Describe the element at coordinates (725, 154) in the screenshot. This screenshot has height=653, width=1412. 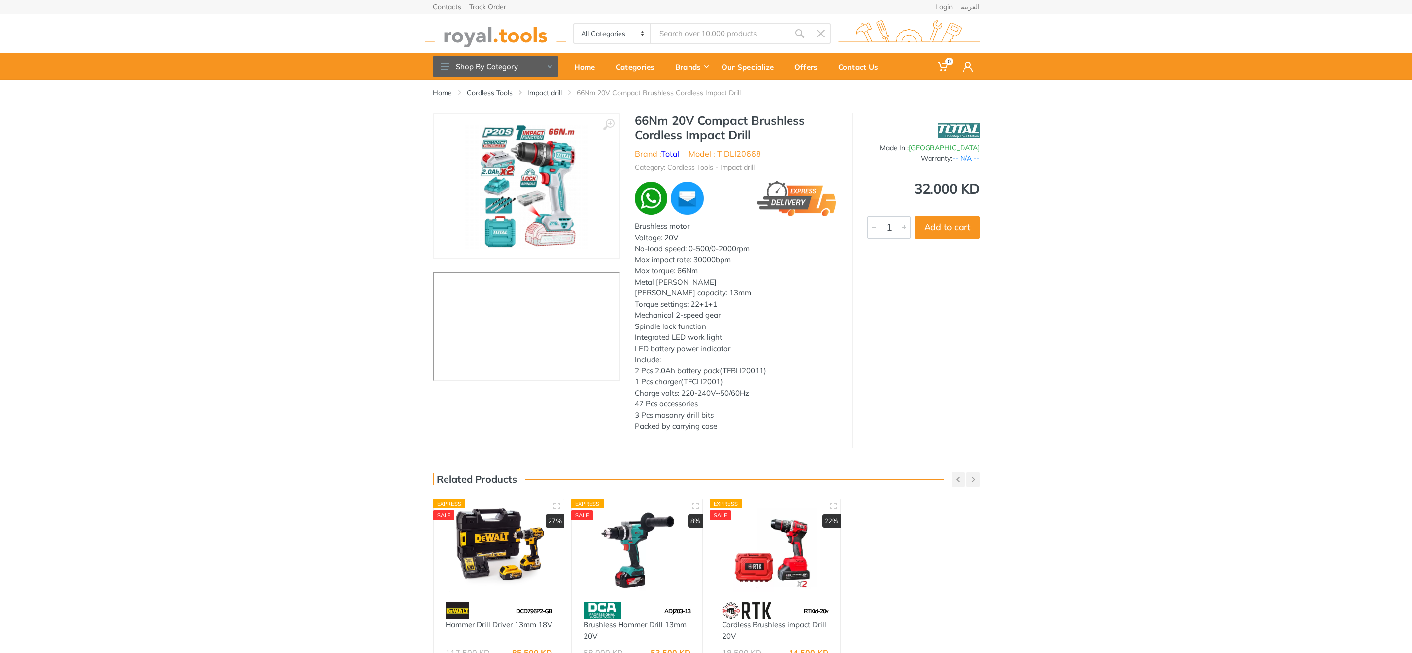
I see `li: Model : TIDLI20668` at that location.